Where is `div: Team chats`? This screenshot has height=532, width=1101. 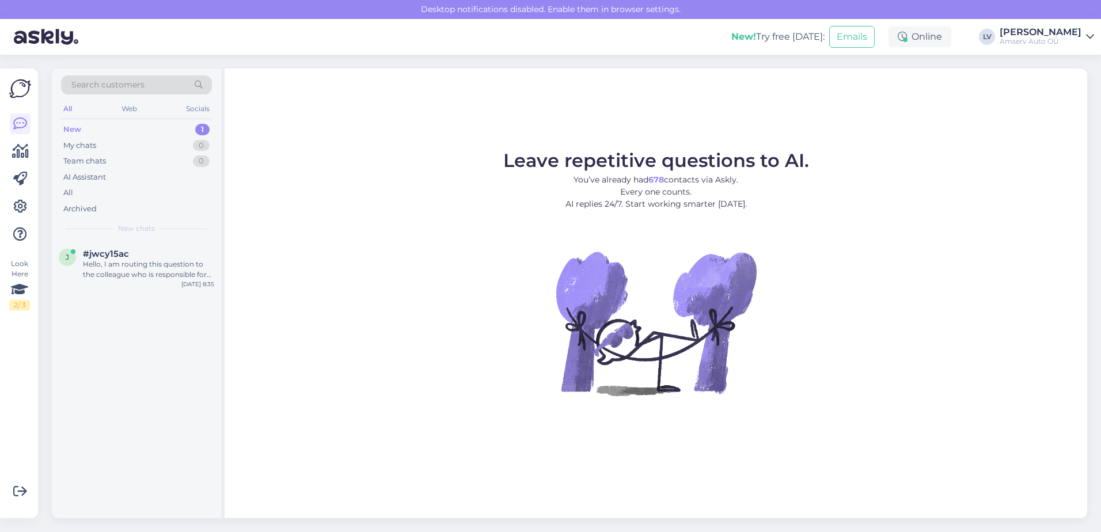 div: Team chats is located at coordinates (85, 161).